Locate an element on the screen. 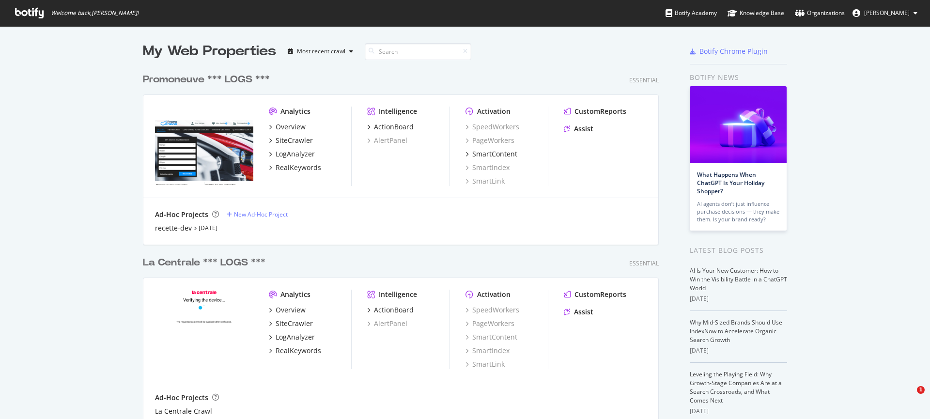  span: 1 is located at coordinates (920, 390).